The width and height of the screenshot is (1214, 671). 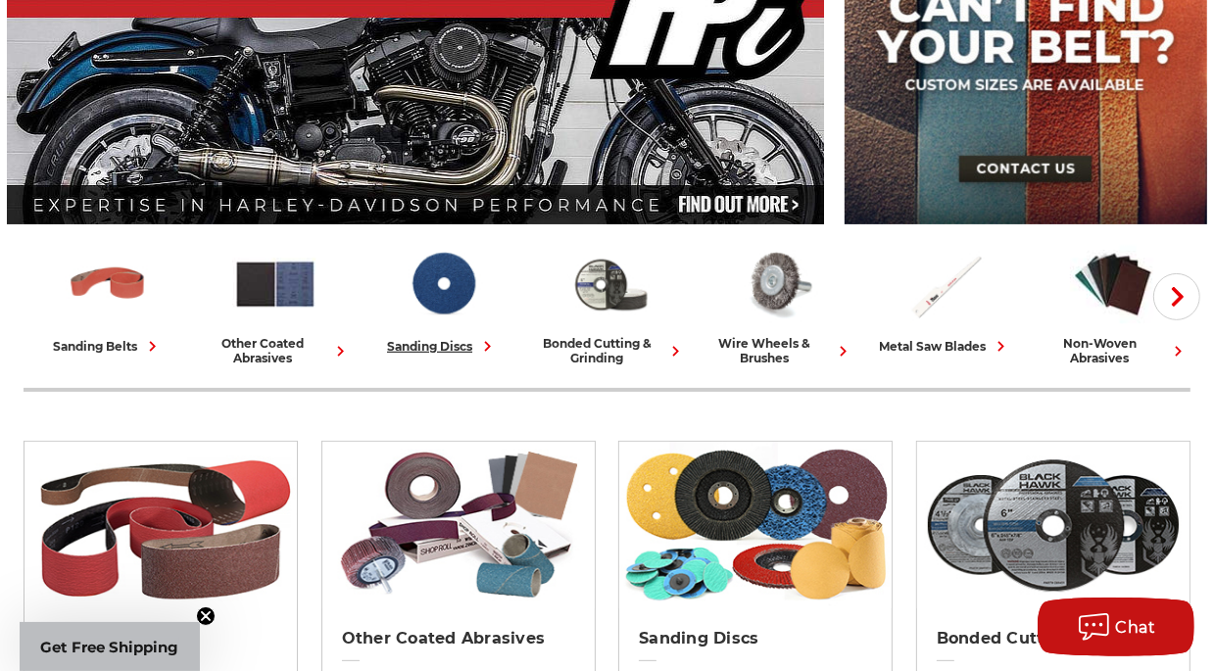 What do you see at coordinates (945, 346) in the screenshot?
I see `div: metal saw blades` at bounding box center [945, 346].